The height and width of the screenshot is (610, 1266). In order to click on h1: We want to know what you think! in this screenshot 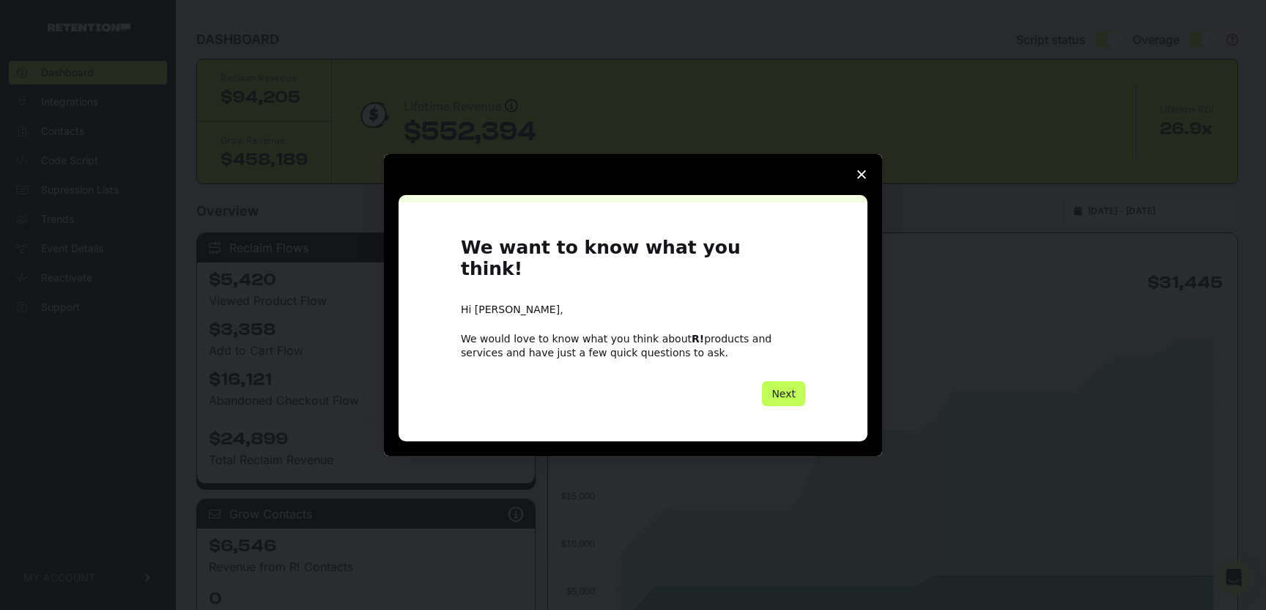, I will do `click(633, 262)`.